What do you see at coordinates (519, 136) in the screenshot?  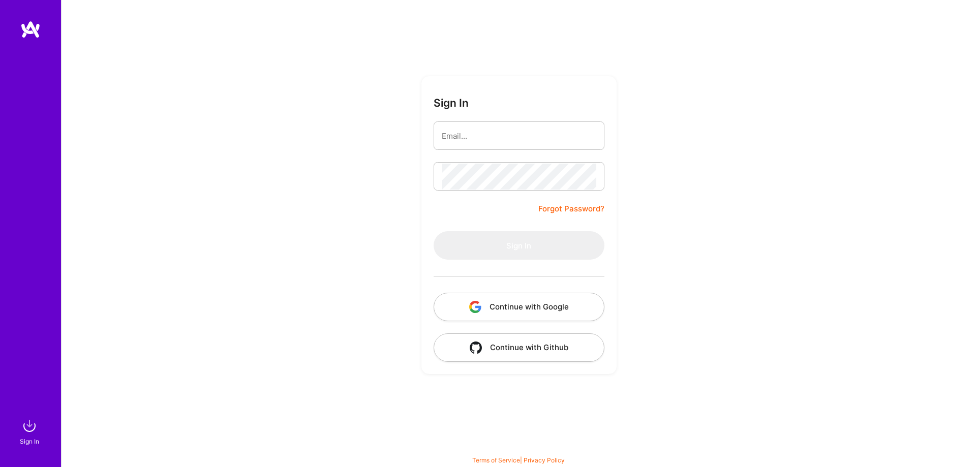 I see `input: Email...` at bounding box center [519, 136].